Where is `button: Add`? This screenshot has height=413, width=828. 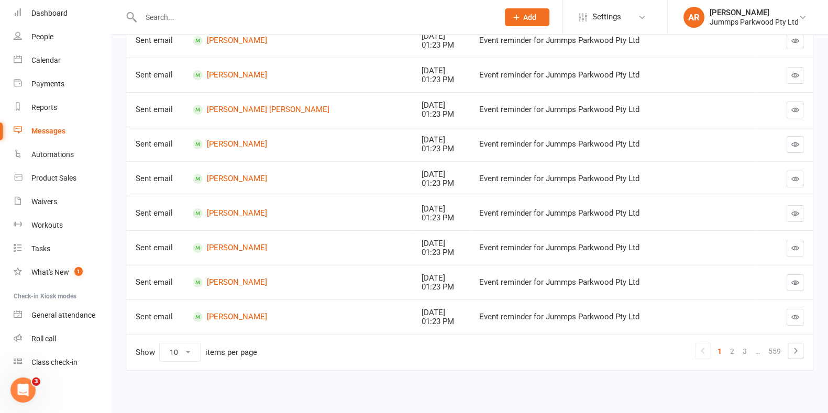 button: Add is located at coordinates (527, 17).